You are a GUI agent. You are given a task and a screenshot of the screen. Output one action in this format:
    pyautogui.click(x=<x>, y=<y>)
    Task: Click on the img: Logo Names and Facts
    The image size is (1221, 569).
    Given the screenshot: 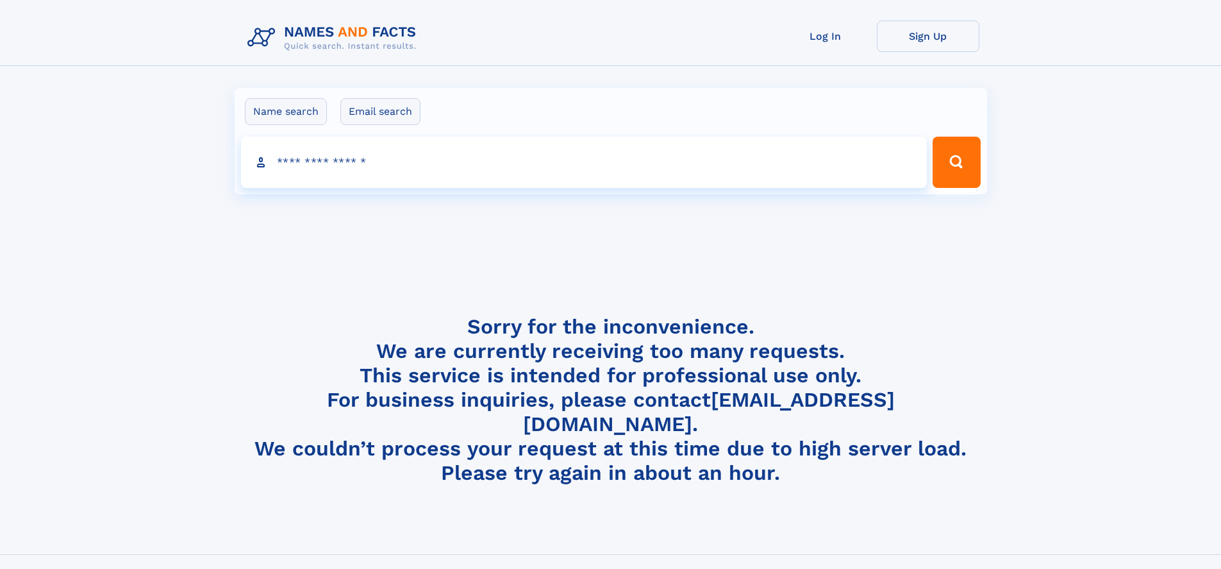 What is the action you would take?
    pyautogui.click(x=335, y=38)
    